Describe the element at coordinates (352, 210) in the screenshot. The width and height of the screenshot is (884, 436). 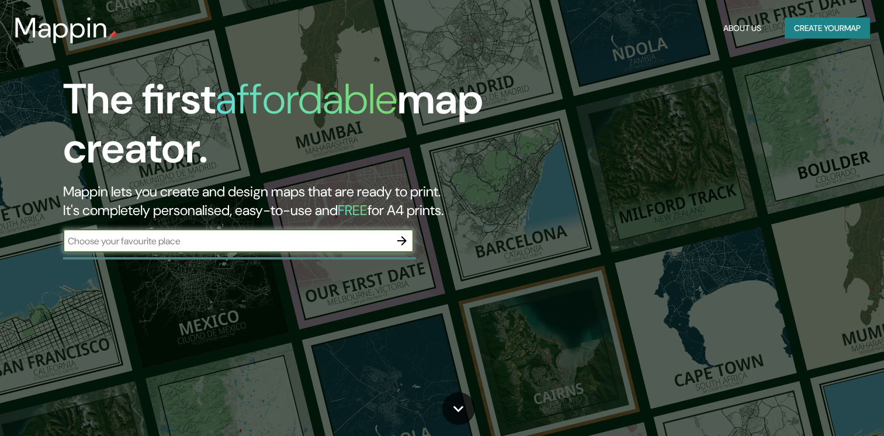
I see `h5: FREE` at that location.